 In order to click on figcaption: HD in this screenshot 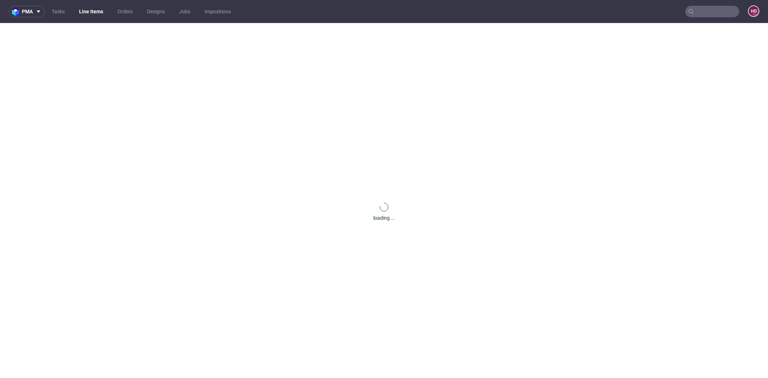, I will do `click(754, 11)`.